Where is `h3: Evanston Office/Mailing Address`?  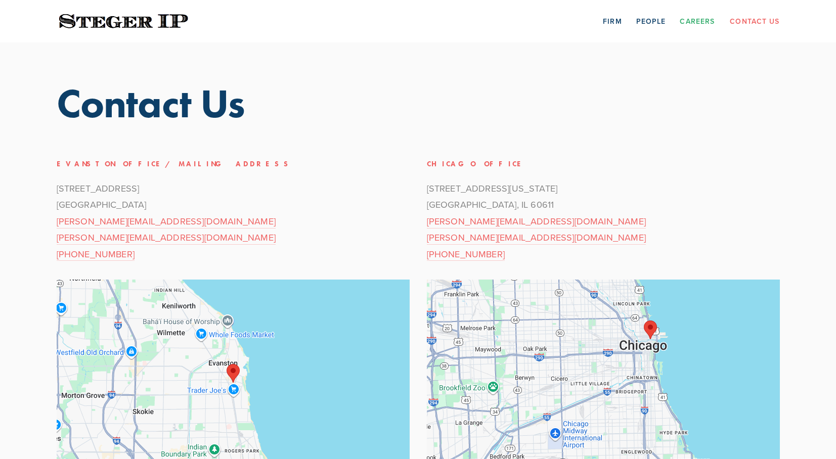 h3: Evanston Office/Mailing Address is located at coordinates (233, 164).